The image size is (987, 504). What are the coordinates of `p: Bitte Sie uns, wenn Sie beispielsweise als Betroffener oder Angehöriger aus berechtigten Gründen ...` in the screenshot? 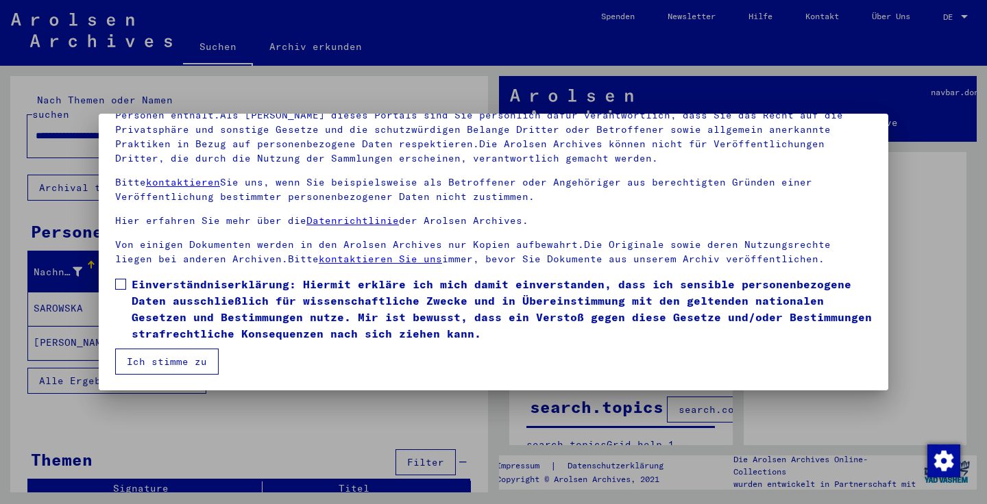 It's located at (494, 190).